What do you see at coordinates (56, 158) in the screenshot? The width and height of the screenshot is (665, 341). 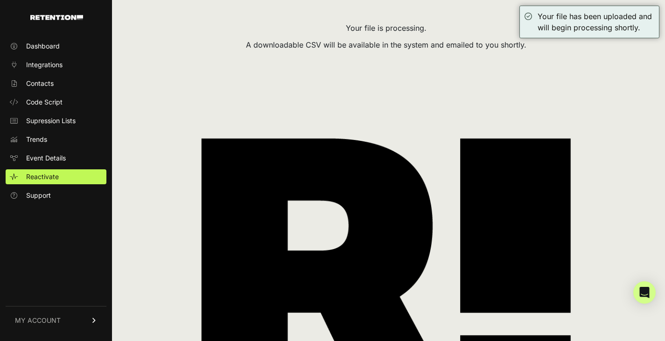 I see `a: Event Details` at bounding box center [56, 158].